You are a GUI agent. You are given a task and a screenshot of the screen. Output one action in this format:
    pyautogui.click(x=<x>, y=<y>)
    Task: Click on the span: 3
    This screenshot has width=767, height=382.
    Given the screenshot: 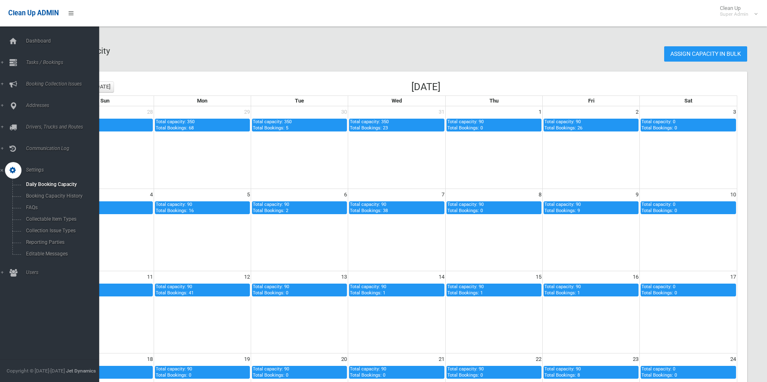 What is the action you would take?
    pyautogui.click(x=735, y=112)
    